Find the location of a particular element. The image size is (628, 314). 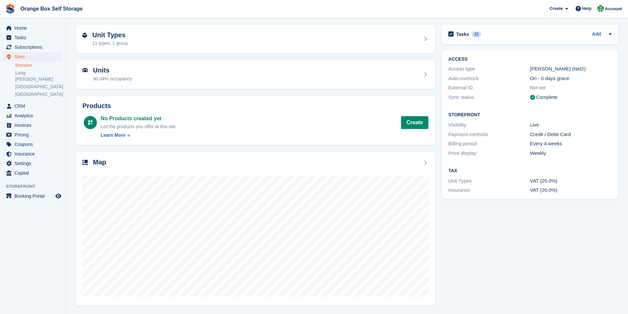

img: unit-type-icn-2b2737a686de81e16bb02015468b77c625bbabd49415b5ef34ead5e3b44a266d.svg is located at coordinates (85, 35).